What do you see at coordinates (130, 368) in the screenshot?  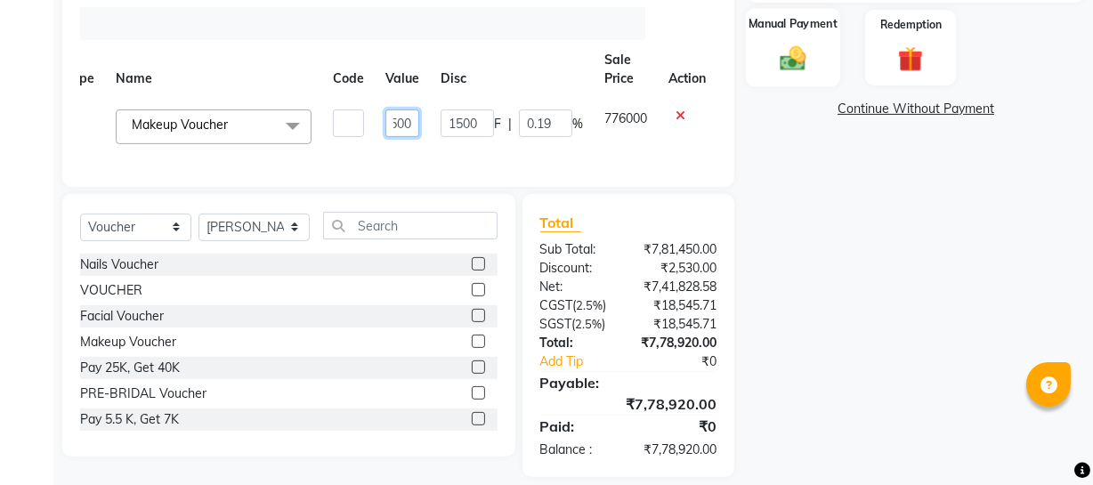 I see `div: Pay 25K, Get 40K` at bounding box center [130, 368].